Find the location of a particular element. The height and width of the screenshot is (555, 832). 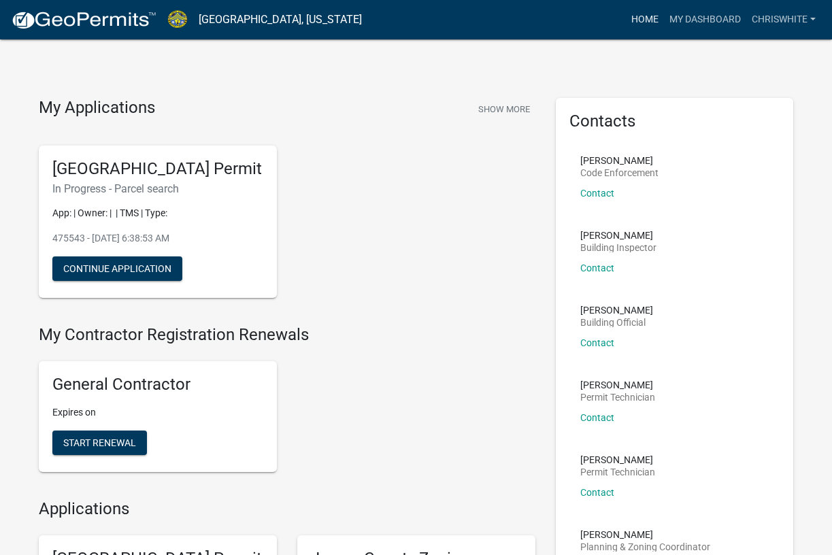

p: Building Official is located at coordinates (616, 322).